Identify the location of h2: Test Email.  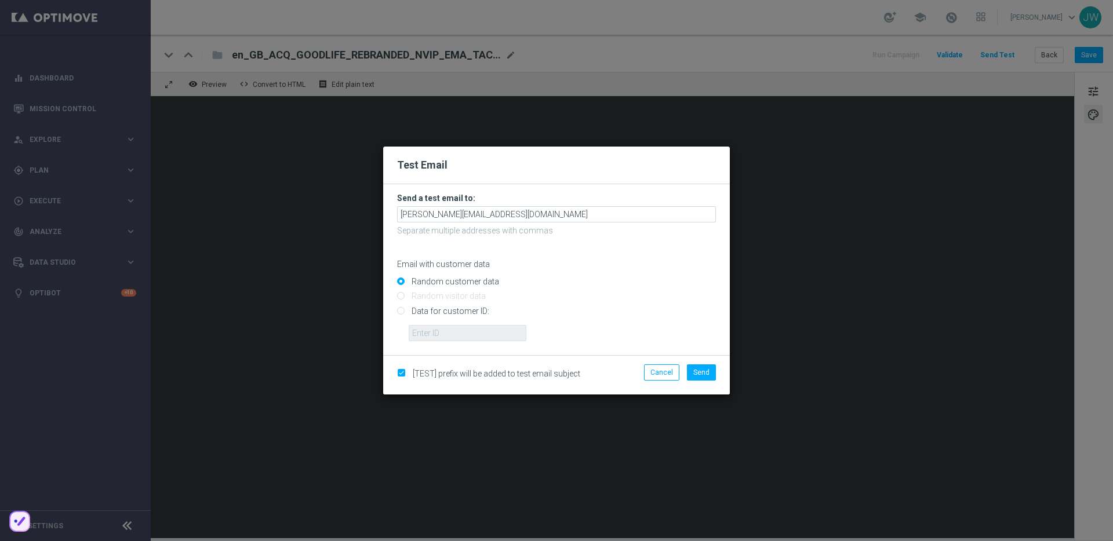
(556, 165).